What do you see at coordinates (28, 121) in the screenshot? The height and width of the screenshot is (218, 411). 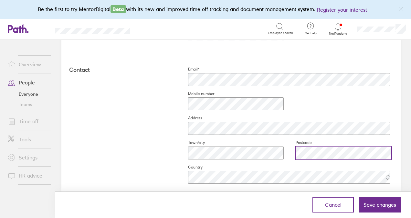 I see `a: Time off` at bounding box center [28, 121].